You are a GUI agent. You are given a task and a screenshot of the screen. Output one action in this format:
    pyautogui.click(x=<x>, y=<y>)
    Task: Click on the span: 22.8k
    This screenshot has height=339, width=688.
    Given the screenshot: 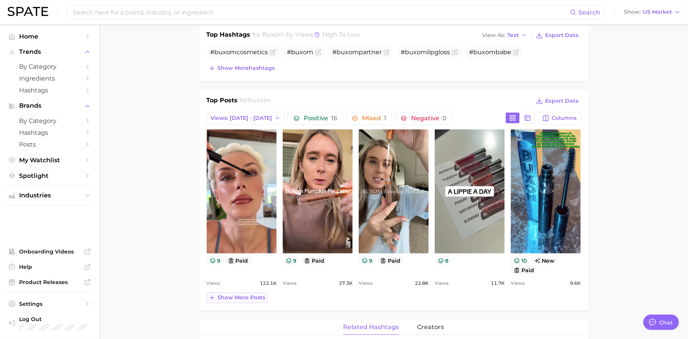 What is the action you would take?
    pyautogui.click(x=422, y=283)
    